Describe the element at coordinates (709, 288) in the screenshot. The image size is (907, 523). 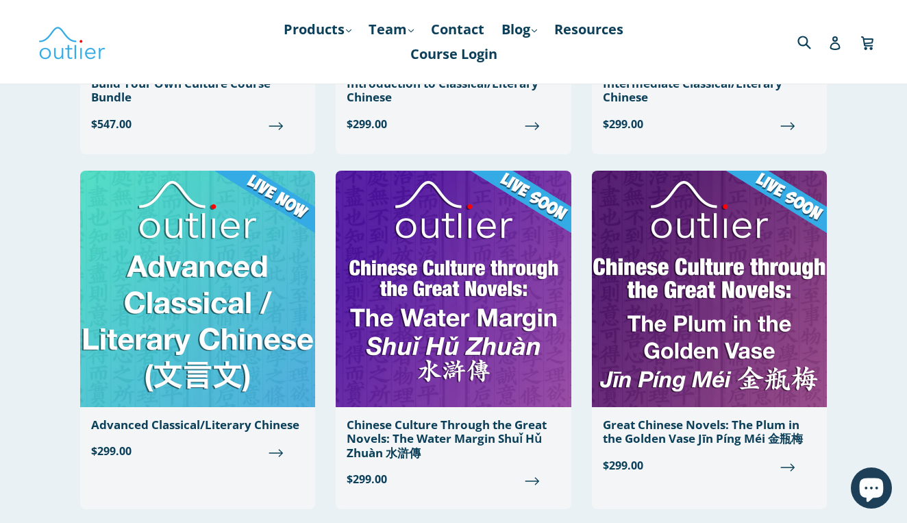
I see `img: Great Chinese Novels: The Plum in the Golden Vase Jīn Píng Méi 金瓶梅` at that location.